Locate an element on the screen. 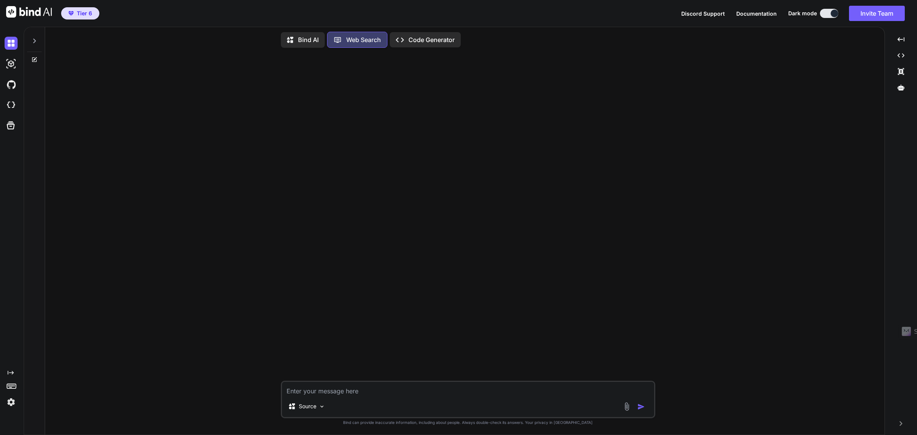 Image resolution: width=917 pixels, height=435 pixels. img: Bind AI is located at coordinates (29, 12).